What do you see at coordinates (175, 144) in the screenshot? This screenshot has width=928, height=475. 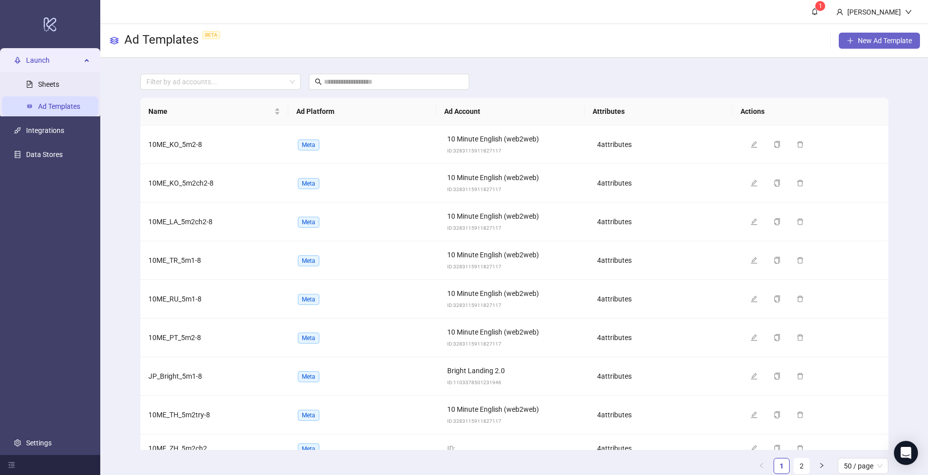 I see `span: 10ME_KO_5m2-8` at bounding box center [175, 144].